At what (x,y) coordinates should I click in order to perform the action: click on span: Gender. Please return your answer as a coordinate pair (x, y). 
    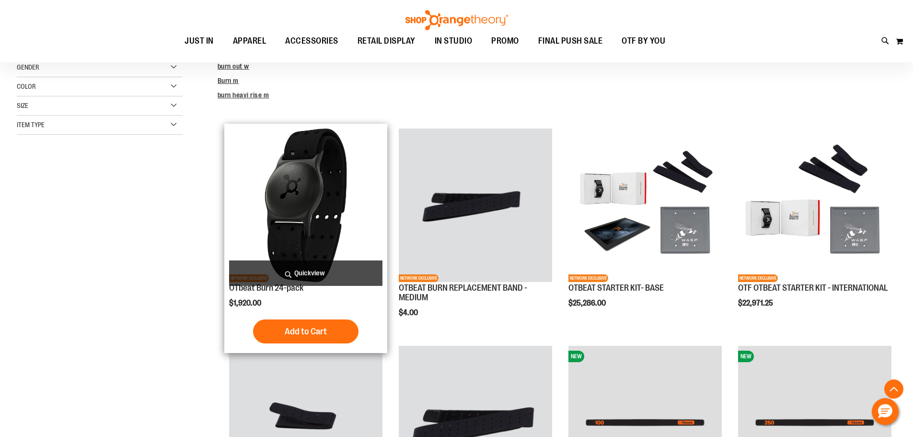
    Looking at the image, I should click on (28, 67).